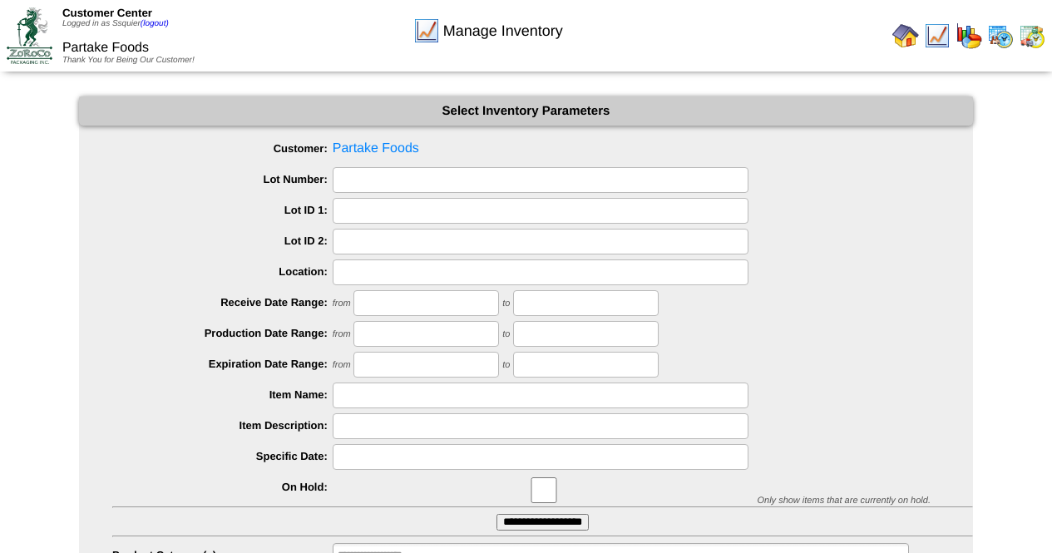  Describe the element at coordinates (222, 486) in the screenshot. I see `label: On Hold:` at that location.